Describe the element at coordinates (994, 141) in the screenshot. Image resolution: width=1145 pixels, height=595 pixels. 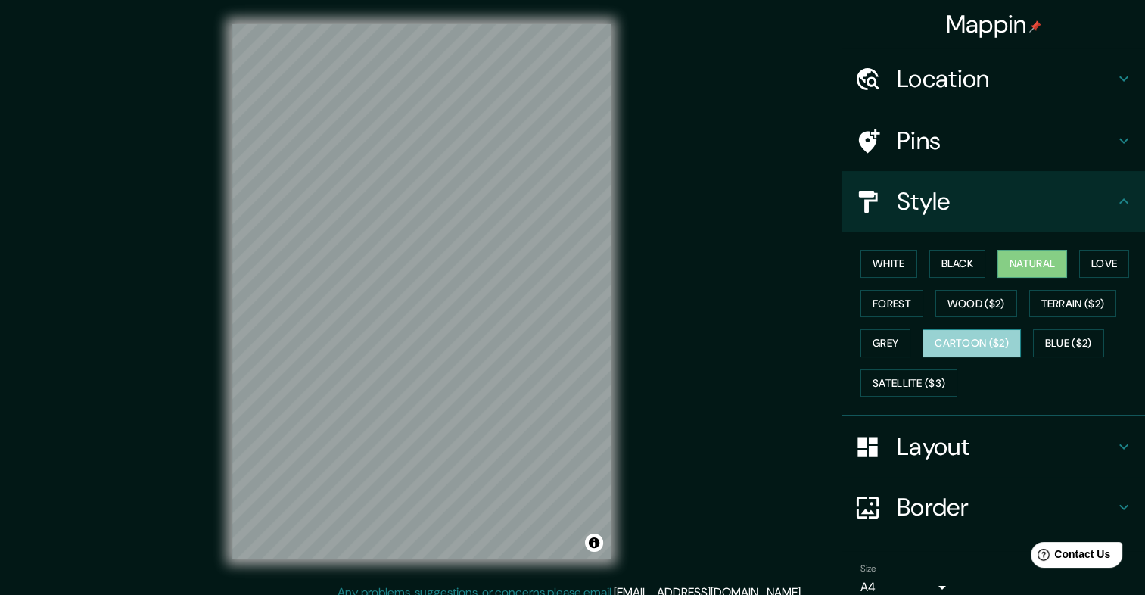
I see `div: Pins` at that location.